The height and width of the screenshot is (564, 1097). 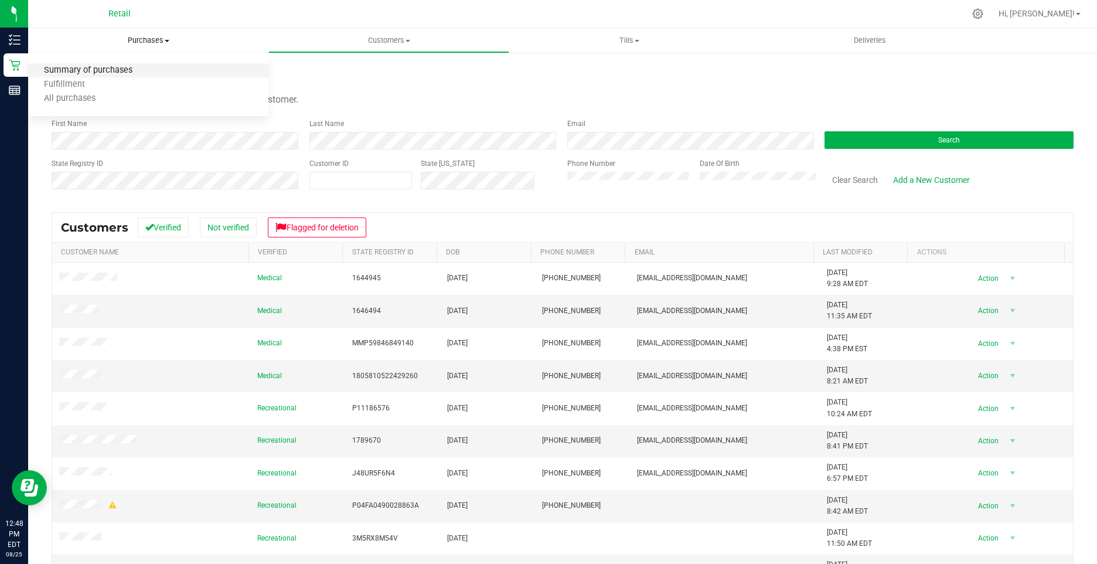 What do you see at coordinates (77, 164) in the screenshot?
I see `label: State Registry ID` at bounding box center [77, 164].